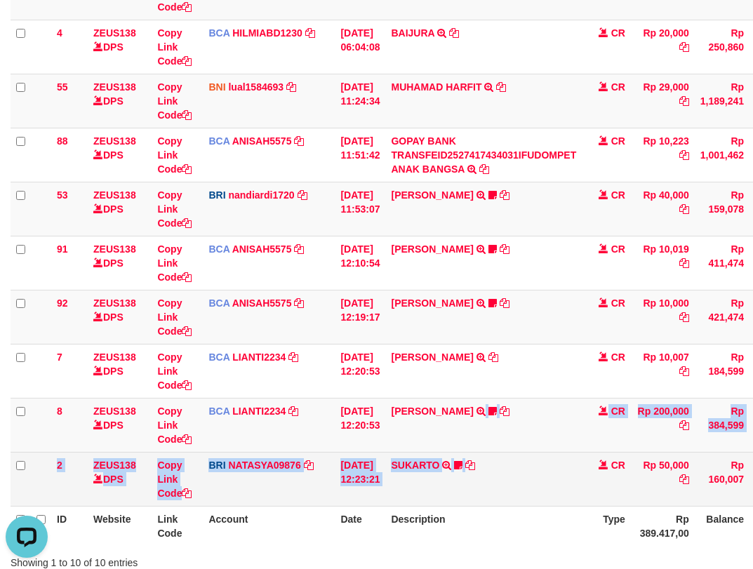 The width and height of the screenshot is (753, 569). I want to click on a: Copy NATASYA09876 to clipboard, so click(309, 465).